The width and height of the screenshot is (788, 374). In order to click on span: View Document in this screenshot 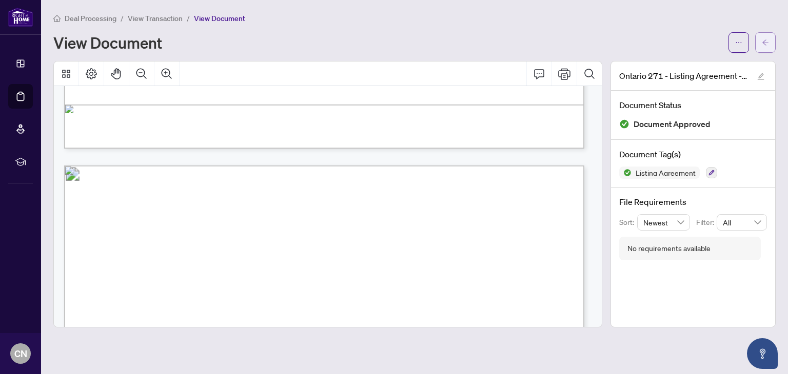, I will do `click(220, 18)`.